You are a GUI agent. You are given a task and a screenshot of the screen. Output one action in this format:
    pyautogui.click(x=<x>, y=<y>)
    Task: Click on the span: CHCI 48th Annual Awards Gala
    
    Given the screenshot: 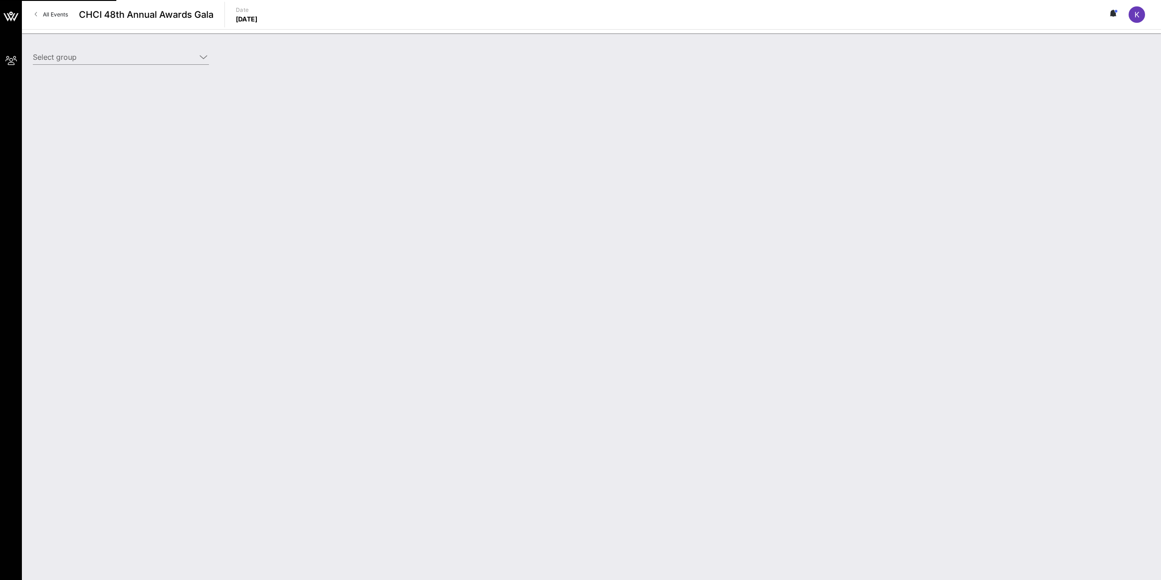 What is the action you would take?
    pyautogui.click(x=146, y=15)
    